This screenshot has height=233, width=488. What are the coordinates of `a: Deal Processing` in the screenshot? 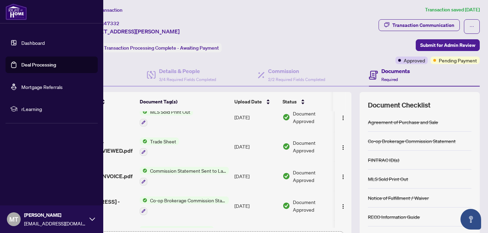 It's located at (39, 65).